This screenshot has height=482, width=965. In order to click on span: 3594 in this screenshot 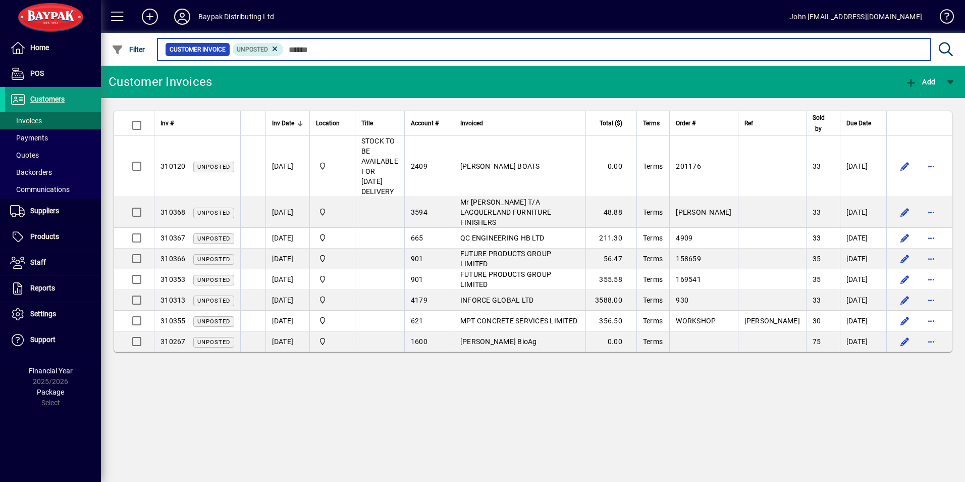, I will do `click(419, 212)`.